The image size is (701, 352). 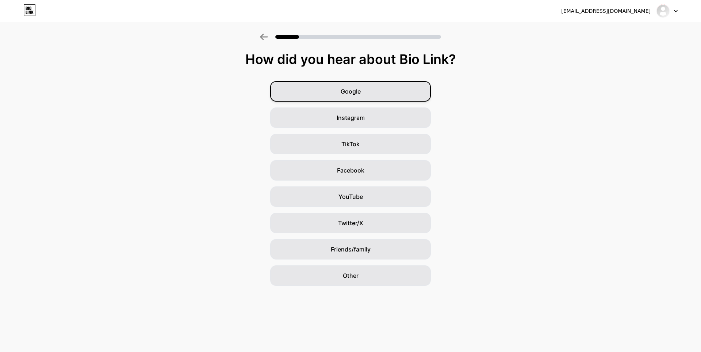 What do you see at coordinates (350, 223) in the screenshot?
I see `span: Twitter/X` at bounding box center [350, 223].